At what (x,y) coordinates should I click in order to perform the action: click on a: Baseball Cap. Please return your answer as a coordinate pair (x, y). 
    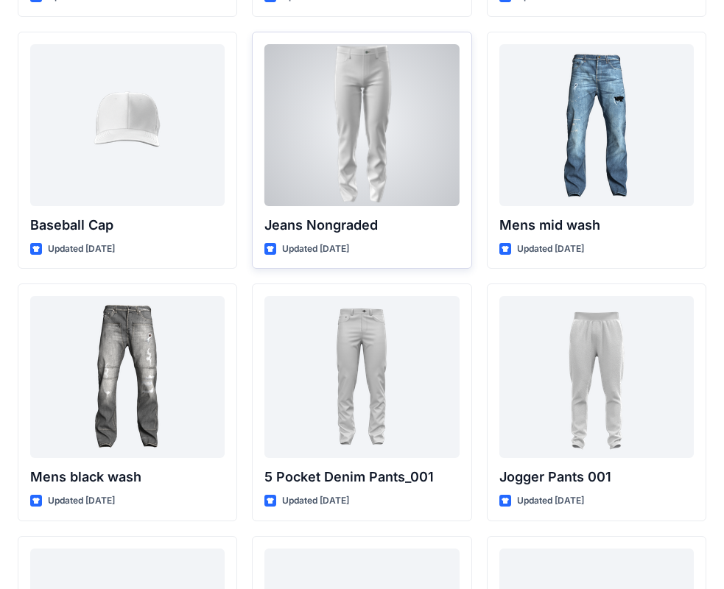
    Looking at the image, I should click on (127, 125).